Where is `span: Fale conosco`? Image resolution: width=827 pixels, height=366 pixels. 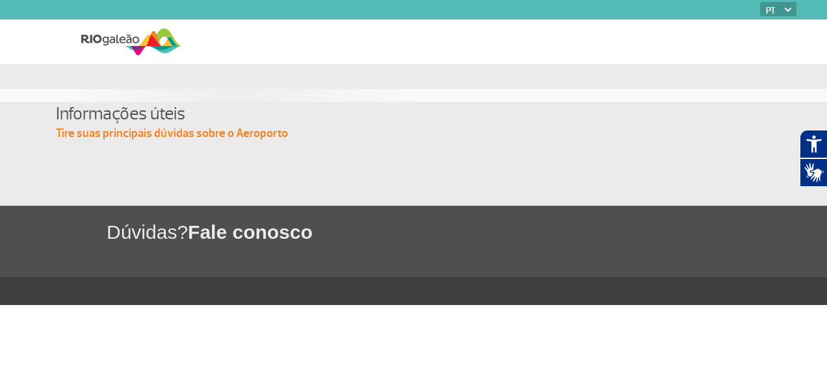 span: Fale conosco is located at coordinates (250, 232).